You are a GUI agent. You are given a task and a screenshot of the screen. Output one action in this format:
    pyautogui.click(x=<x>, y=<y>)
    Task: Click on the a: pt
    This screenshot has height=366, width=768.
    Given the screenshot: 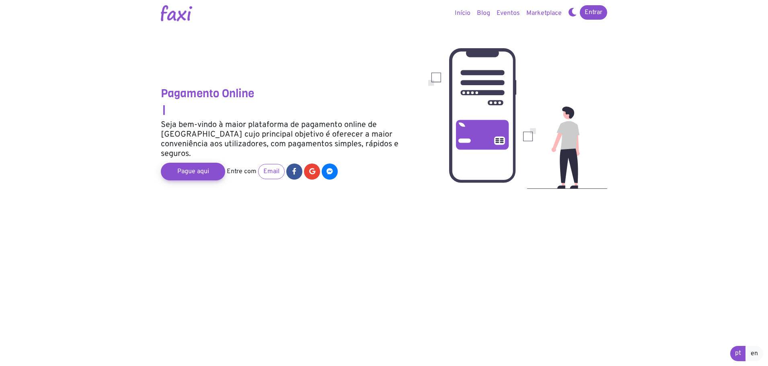 What is the action you would take?
    pyautogui.click(x=738, y=354)
    